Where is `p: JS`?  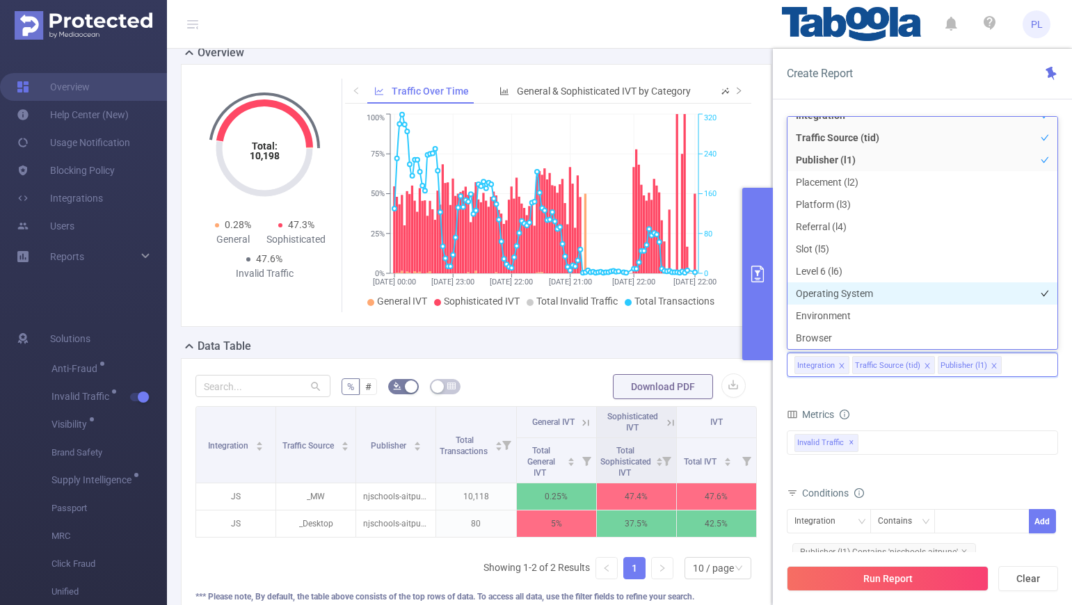
p: JS is located at coordinates (236, 524).